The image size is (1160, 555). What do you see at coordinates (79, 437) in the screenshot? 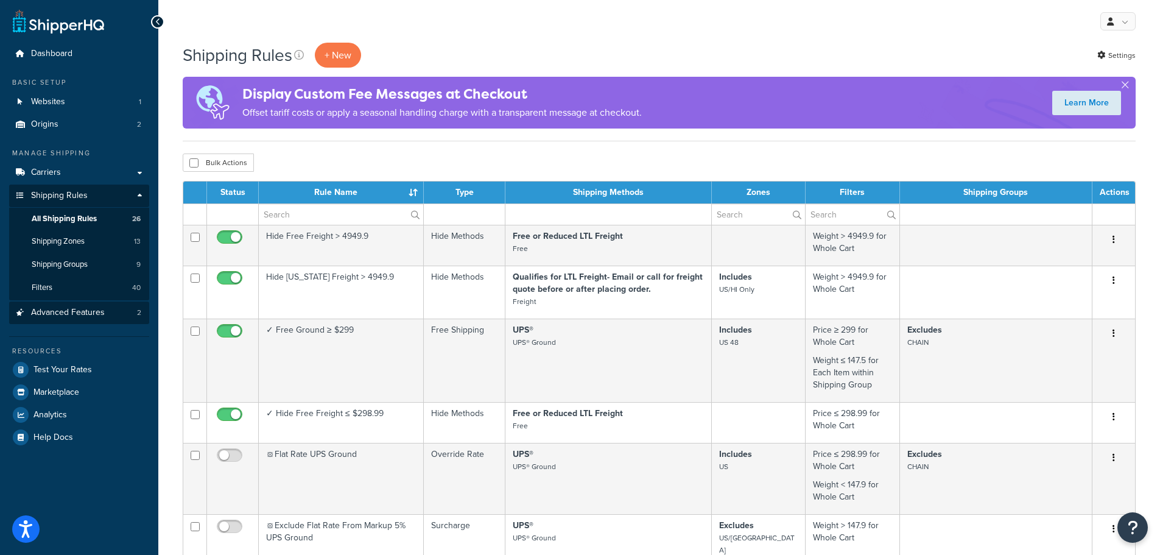
I see `li: Help Docs` at bounding box center [79, 437].